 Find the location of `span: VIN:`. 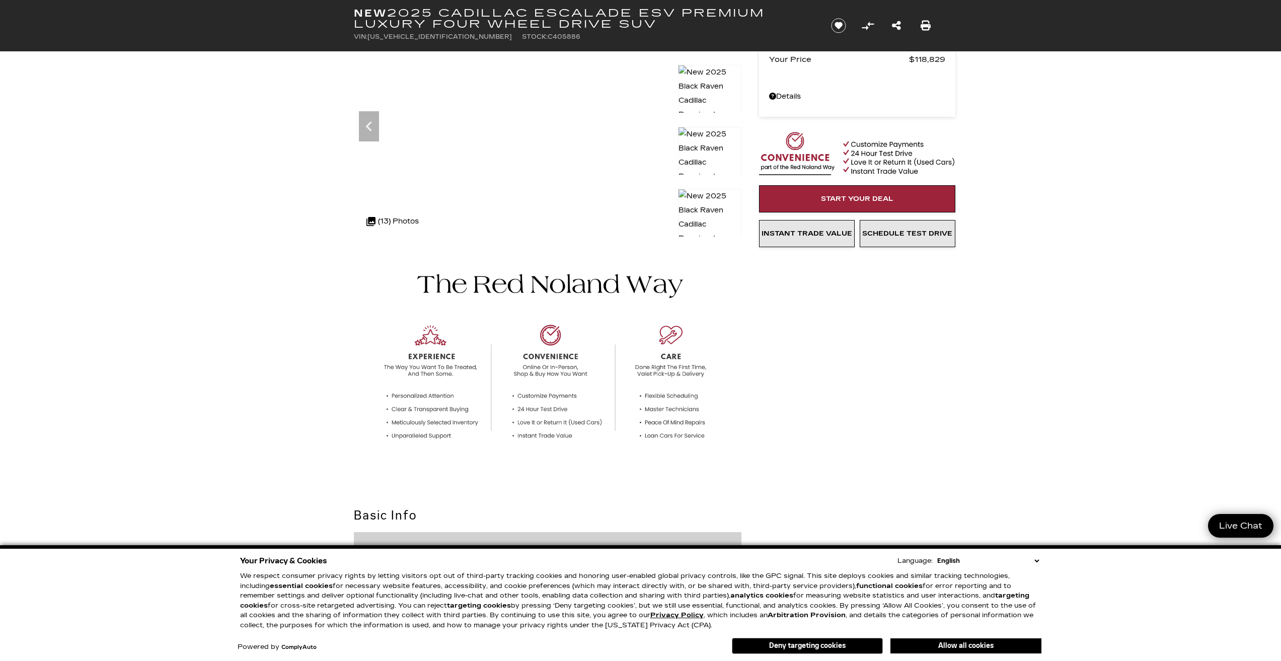

span: VIN: is located at coordinates (360, 37).